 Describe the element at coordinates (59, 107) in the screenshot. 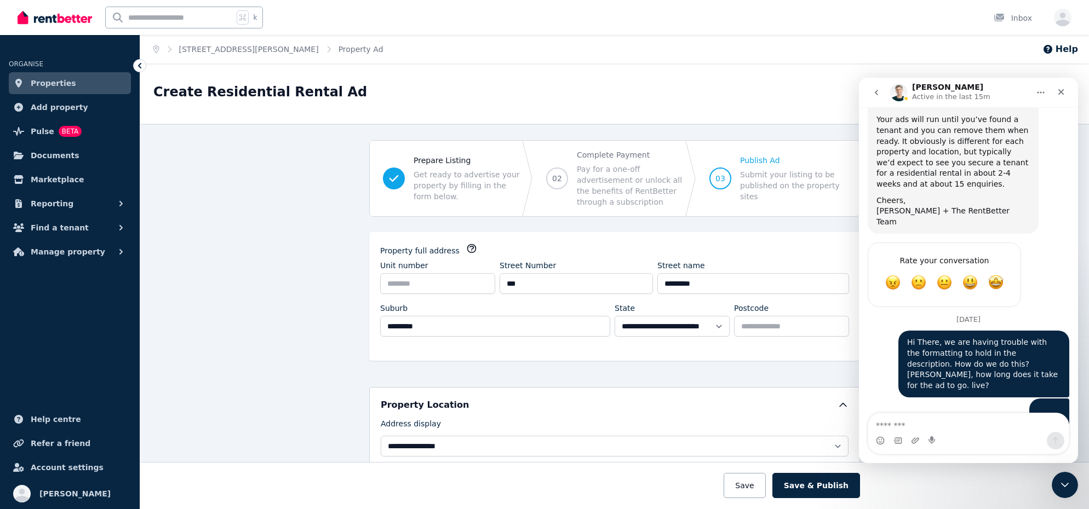

I see `span: Add property` at that location.